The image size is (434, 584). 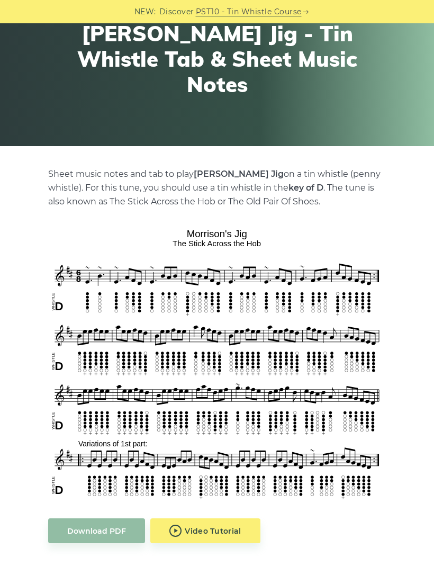 I want to click on strong: key of D, so click(x=306, y=187).